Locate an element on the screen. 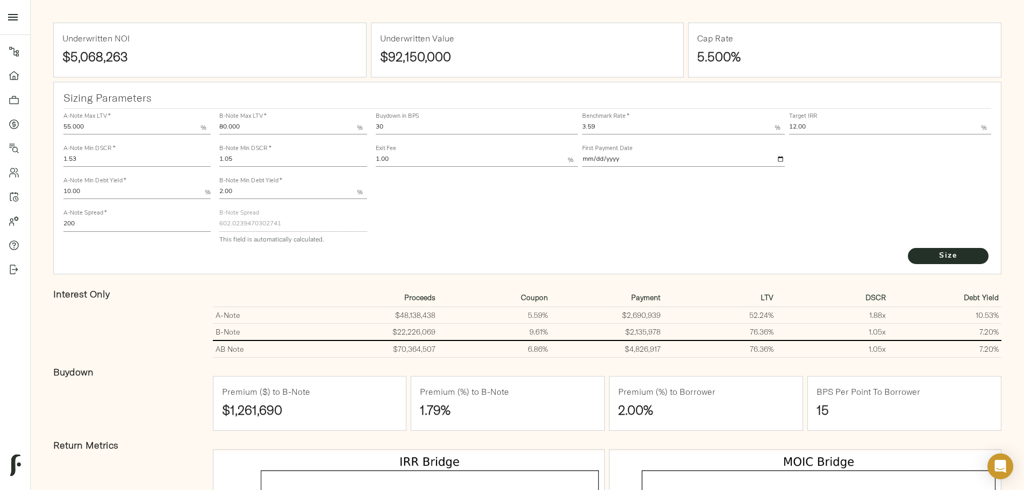  strong: 1.79% is located at coordinates (435, 410).